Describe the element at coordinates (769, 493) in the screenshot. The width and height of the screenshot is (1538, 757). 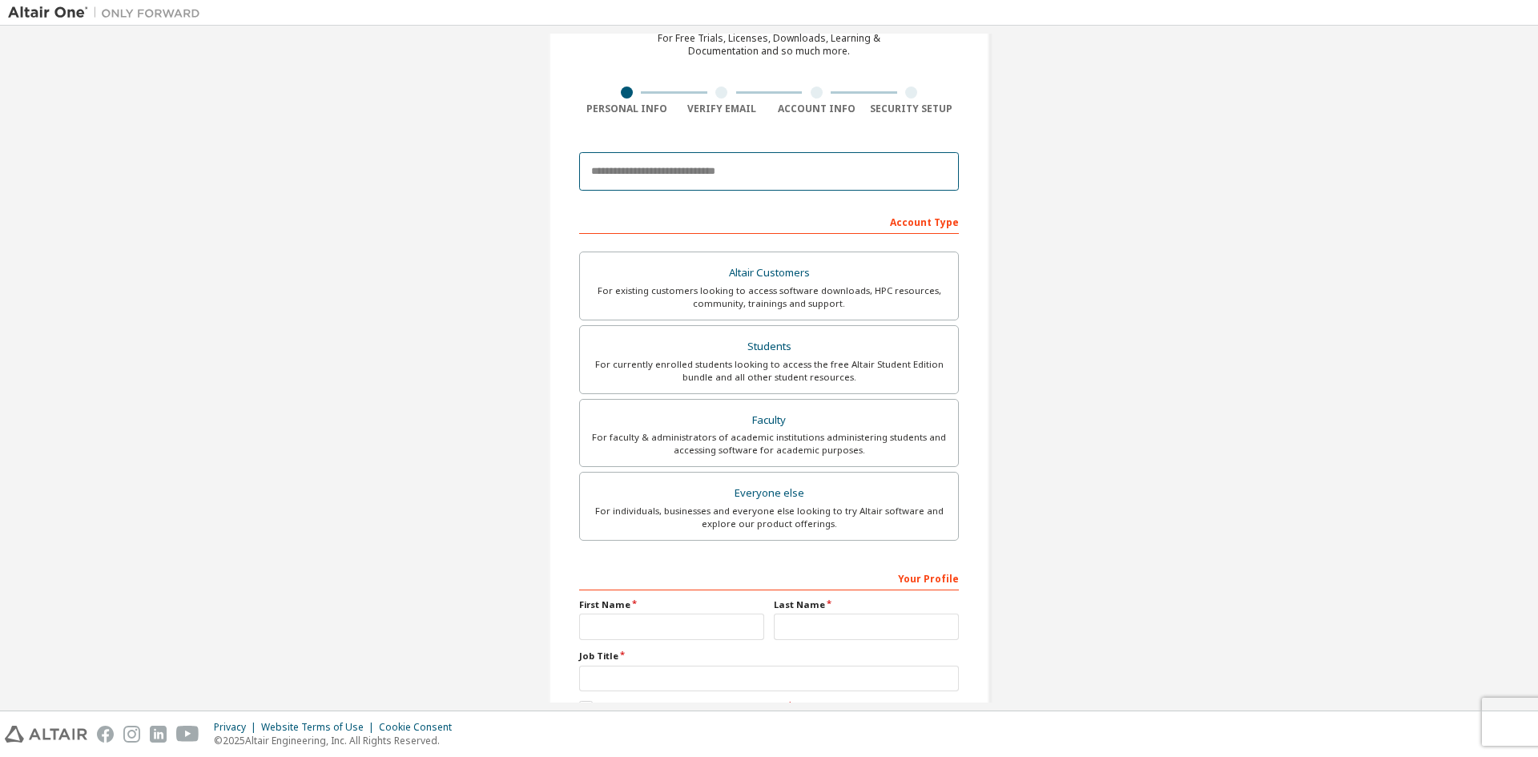
I see `div: Everyone else` at that location.